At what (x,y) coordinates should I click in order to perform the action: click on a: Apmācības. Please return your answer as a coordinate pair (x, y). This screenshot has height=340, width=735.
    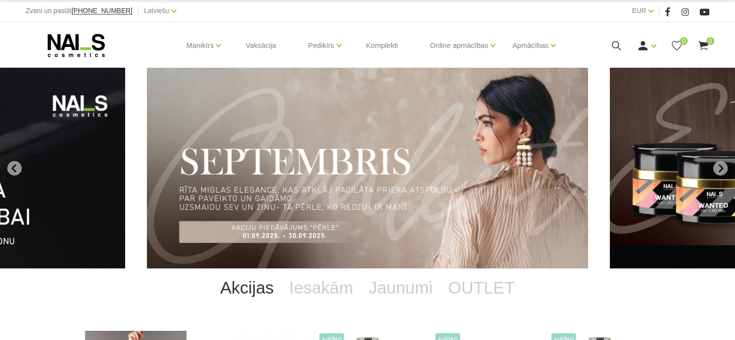
    Looking at the image, I should click on (530, 45).